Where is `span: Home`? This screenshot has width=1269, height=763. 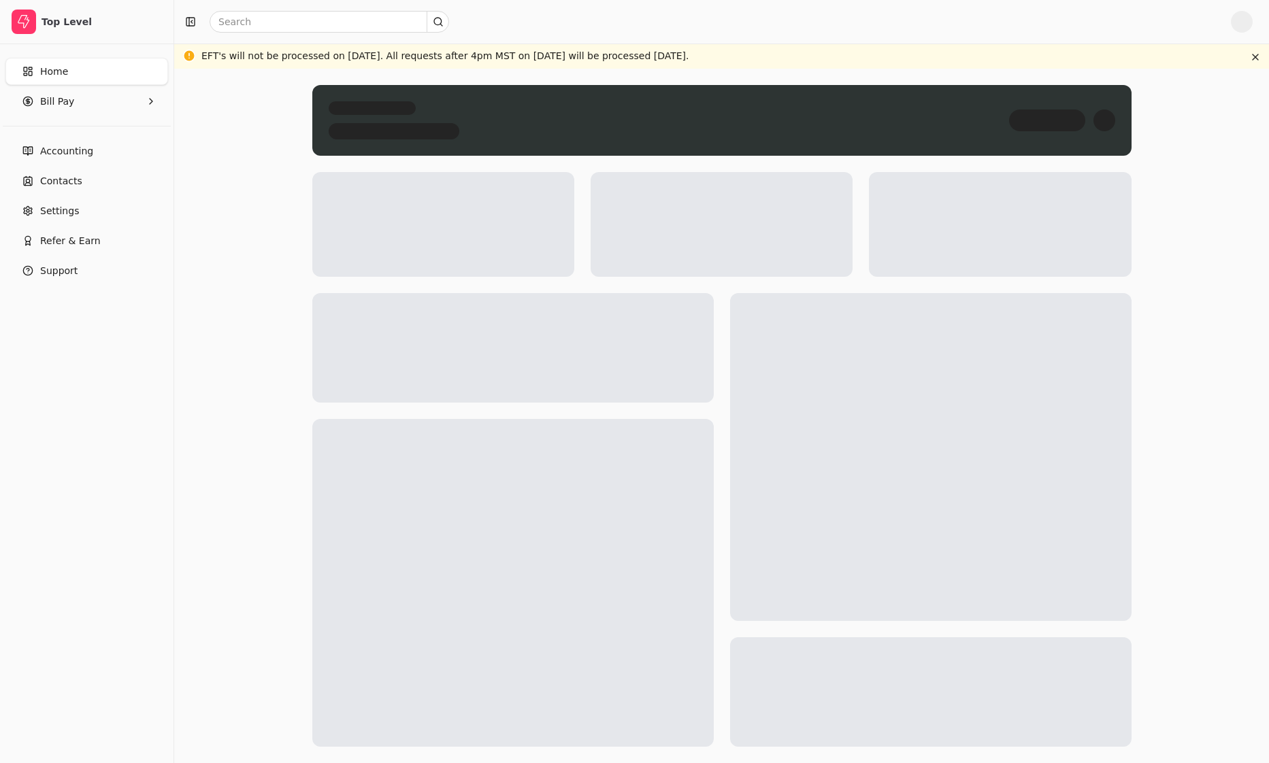
span: Home is located at coordinates (54, 71).